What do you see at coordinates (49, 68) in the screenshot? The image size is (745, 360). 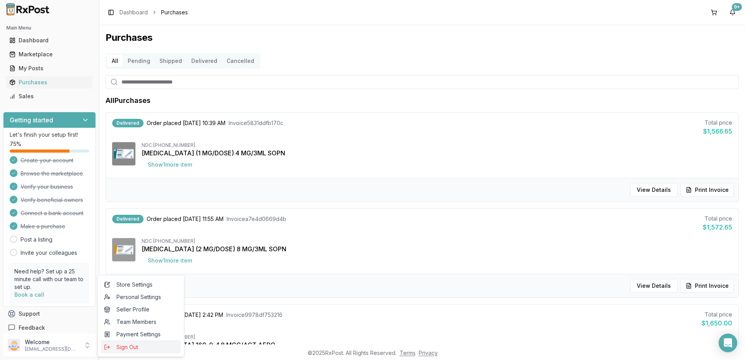 I see `a: My Posts` at bounding box center [49, 68].